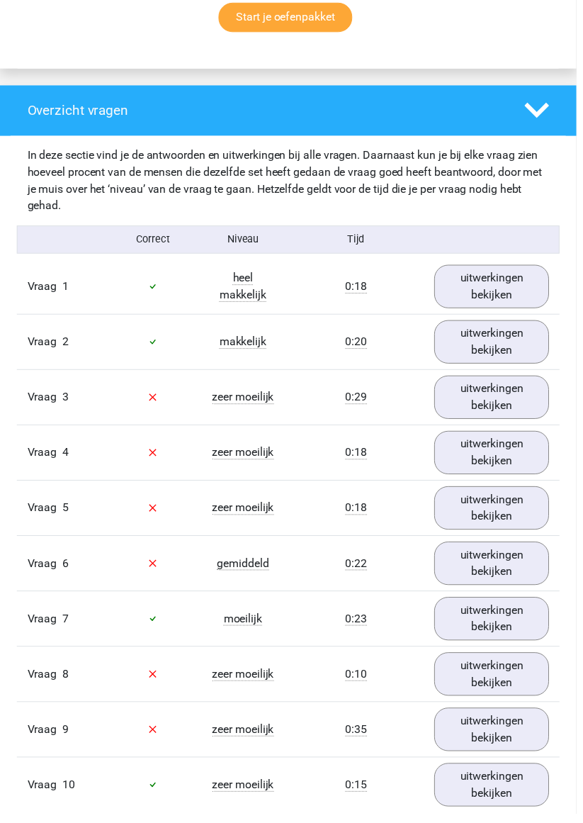 The image size is (583, 823). Describe the element at coordinates (66, 401) in the screenshot. I see `span: 3` at that location.